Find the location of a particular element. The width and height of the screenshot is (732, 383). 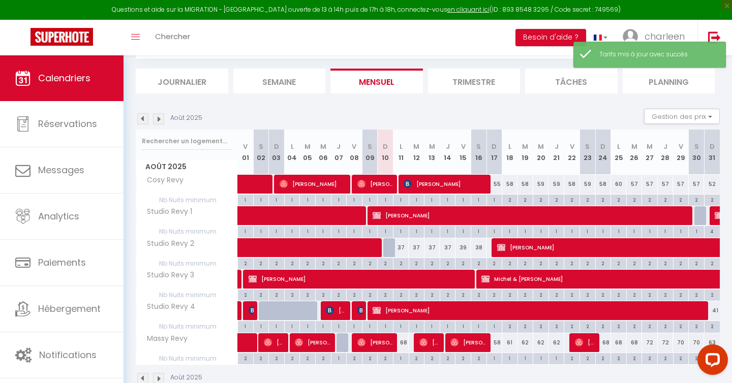

div: 41 is located at coordinates (711, 310).